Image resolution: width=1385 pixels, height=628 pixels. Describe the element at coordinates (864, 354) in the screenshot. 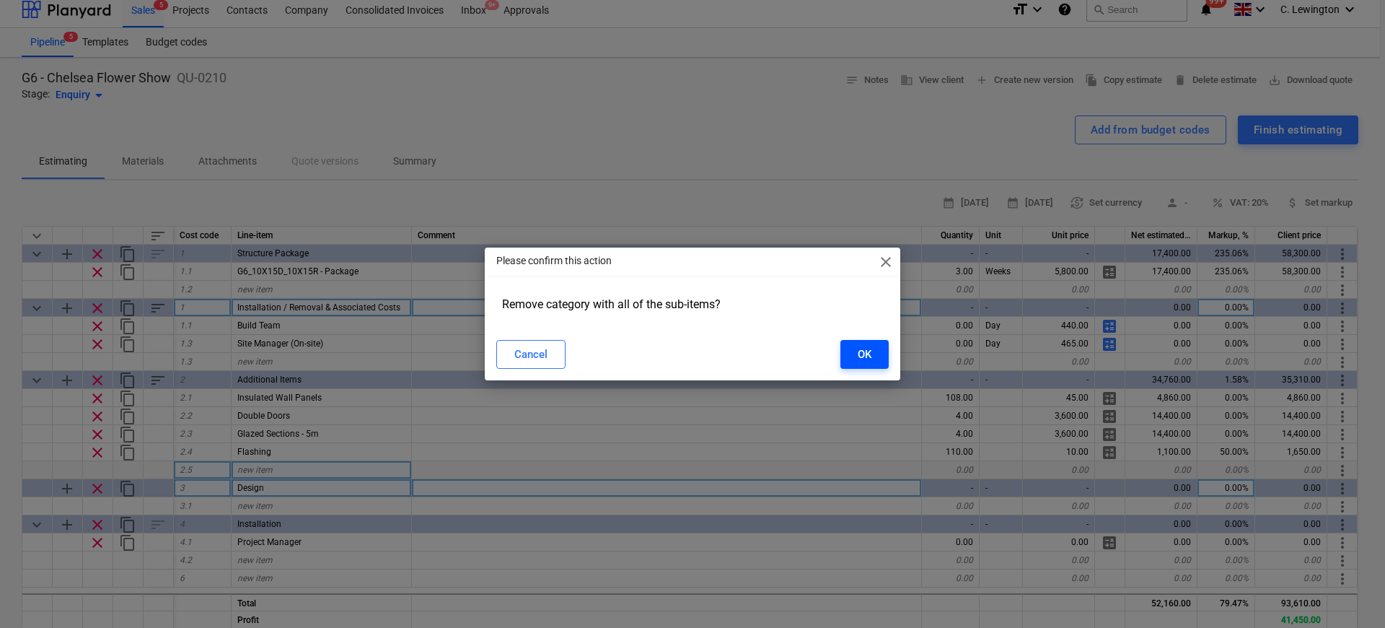

I see `div: OK` at that location.